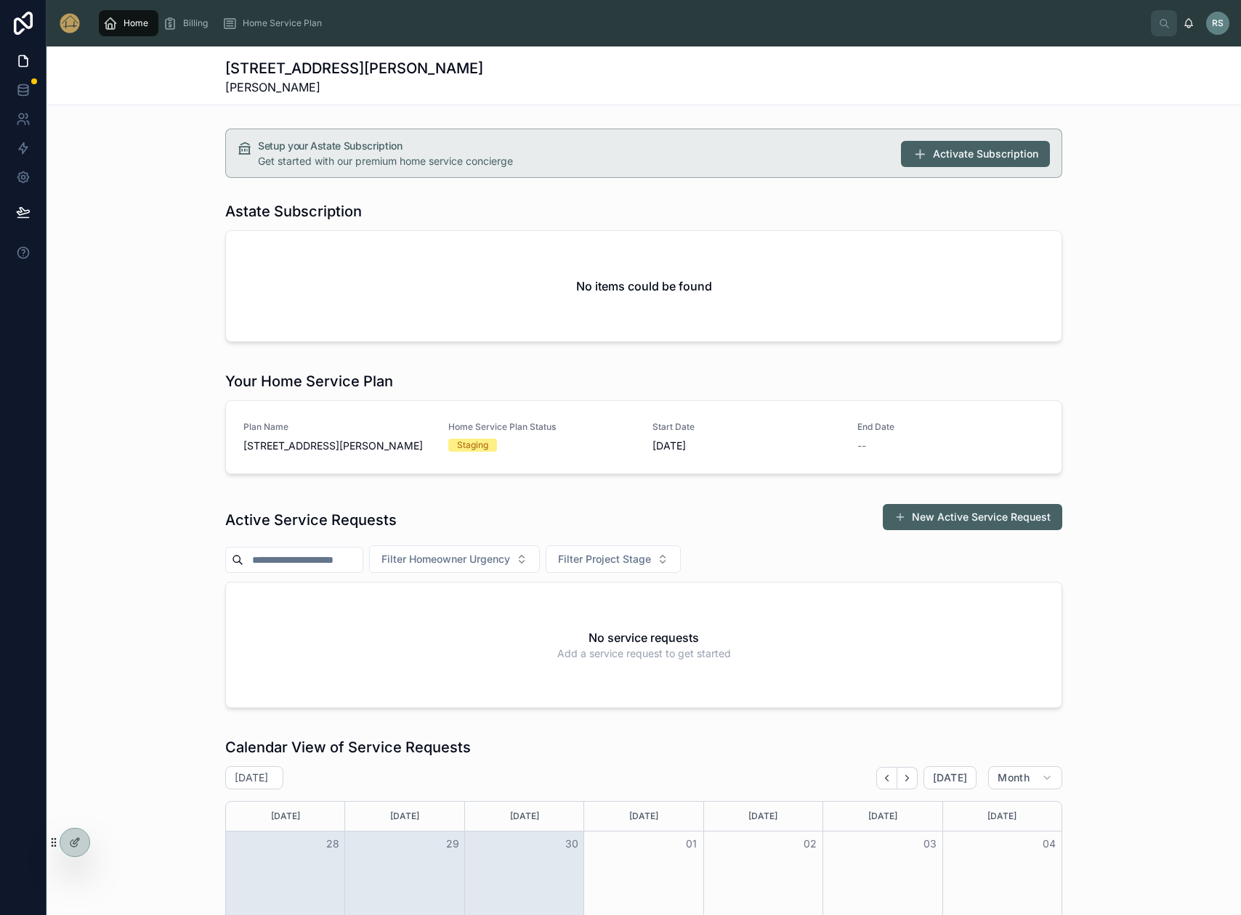 This screenshot has width=1241, height=915. What do you see at coordinates (275, 23) in the screenshot?
I see `a: Home Service Plan` at bounding box center [275, 23].